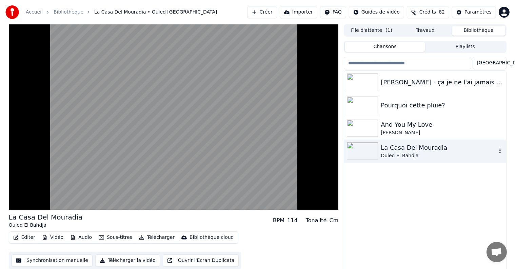  I want to click on a: Bibliothèque, so click(68, 12).